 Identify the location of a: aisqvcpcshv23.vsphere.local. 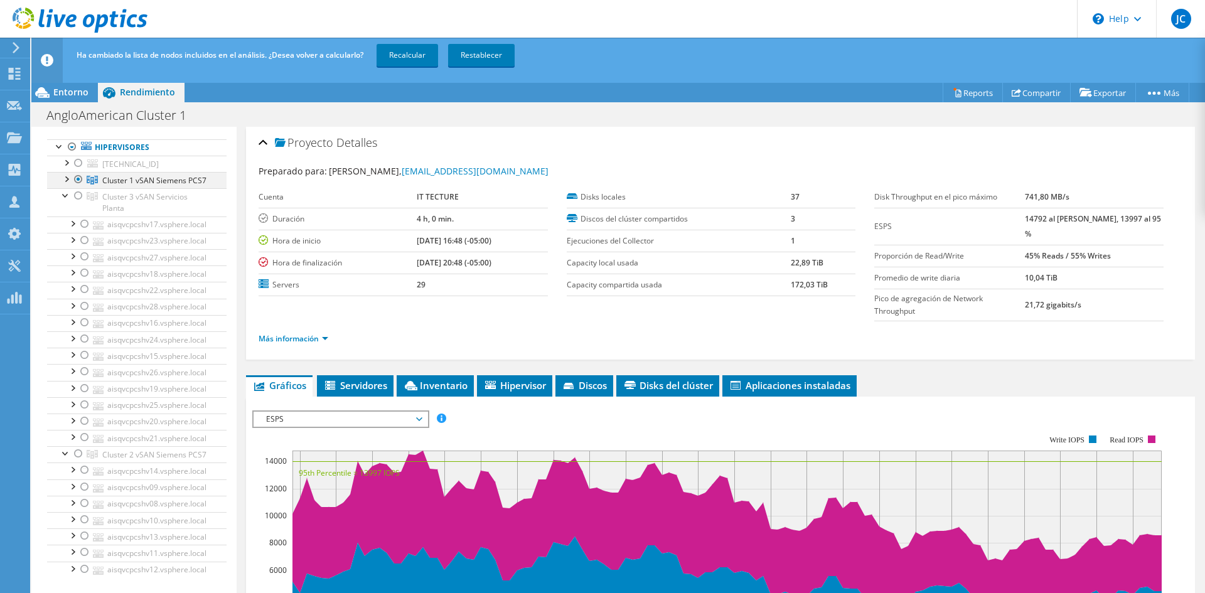
(137, 241).